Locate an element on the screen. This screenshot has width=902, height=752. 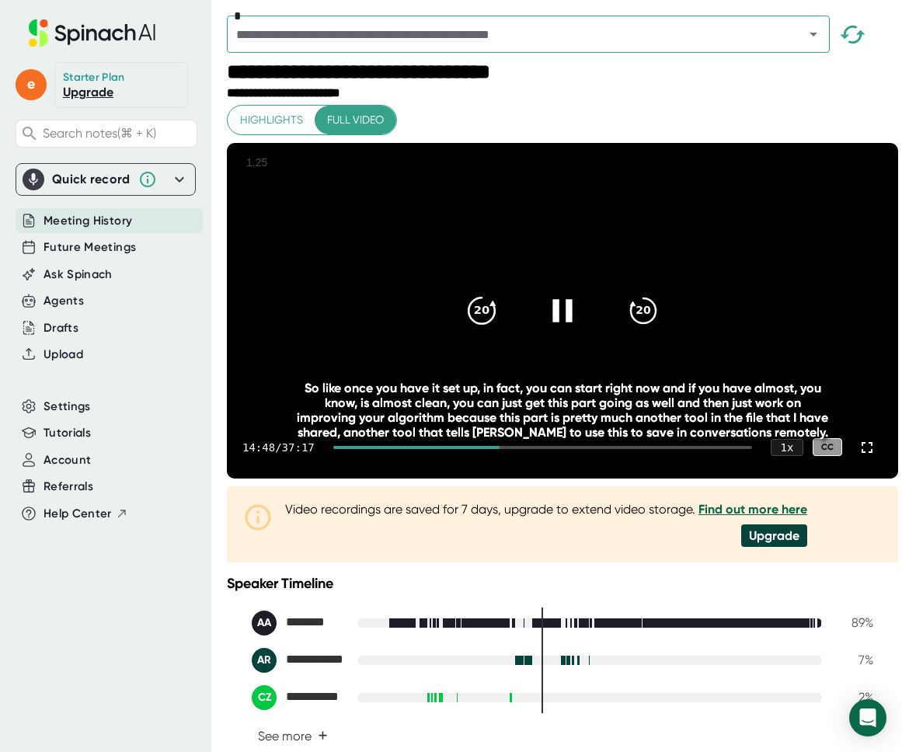
div: AR is located at coordinates (264, 660).